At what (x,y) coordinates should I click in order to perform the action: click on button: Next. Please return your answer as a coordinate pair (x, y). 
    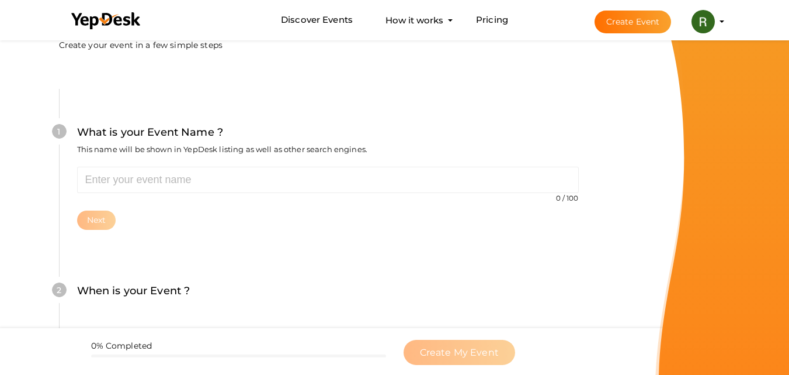
    Looking at the image, I should click on (96, 220).